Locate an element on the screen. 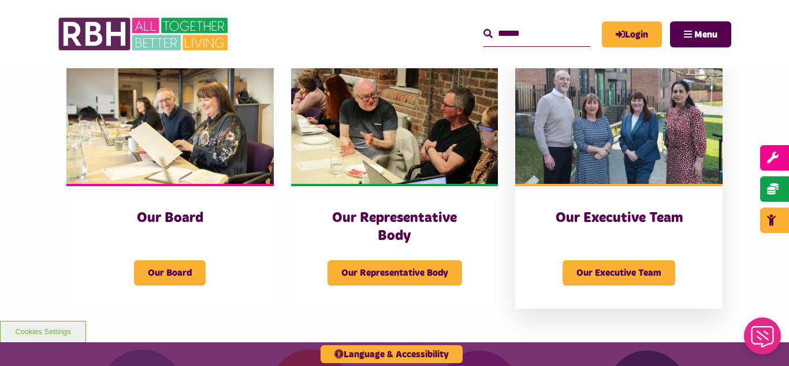 This screenshot has width=789, height=366. span: Our Executive Team is located at coordinates (619, 273).